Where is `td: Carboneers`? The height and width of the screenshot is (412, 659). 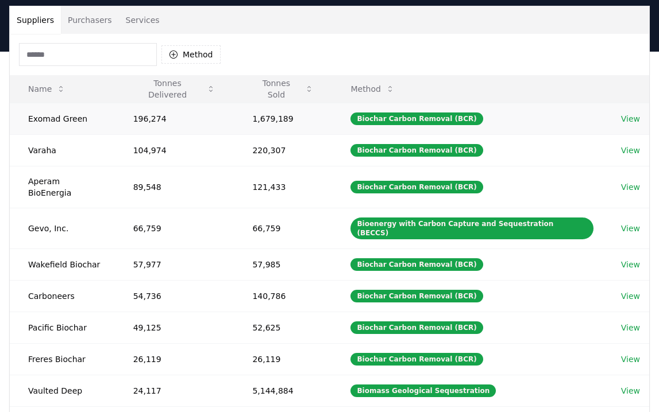
td: Carboneers is located at coordinates (62, 296).